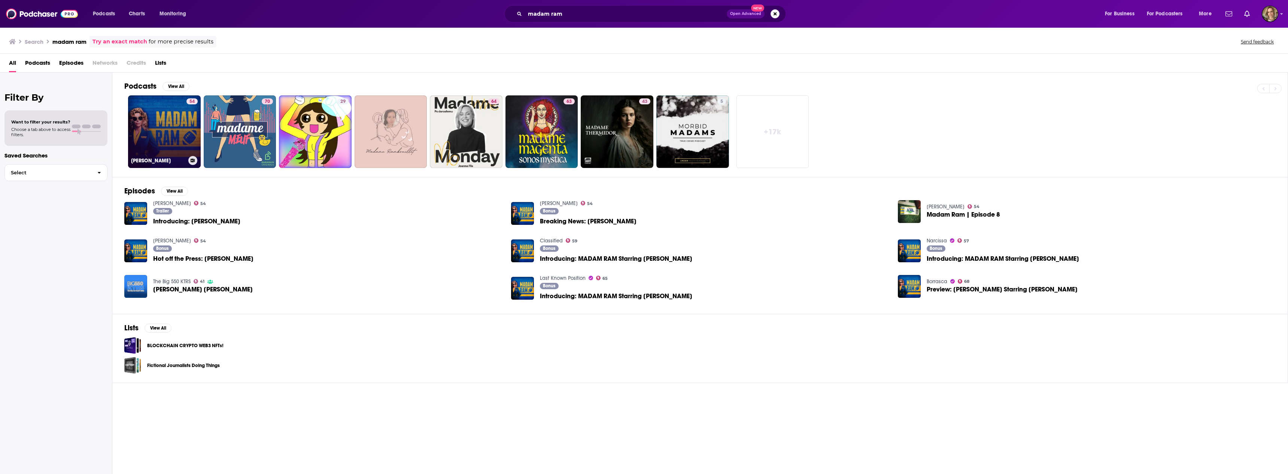 This screenshot has width=1288, height=474. Describe the element at coordinates (34, 42) in the screenshot. I see `h3: Search` at that location.